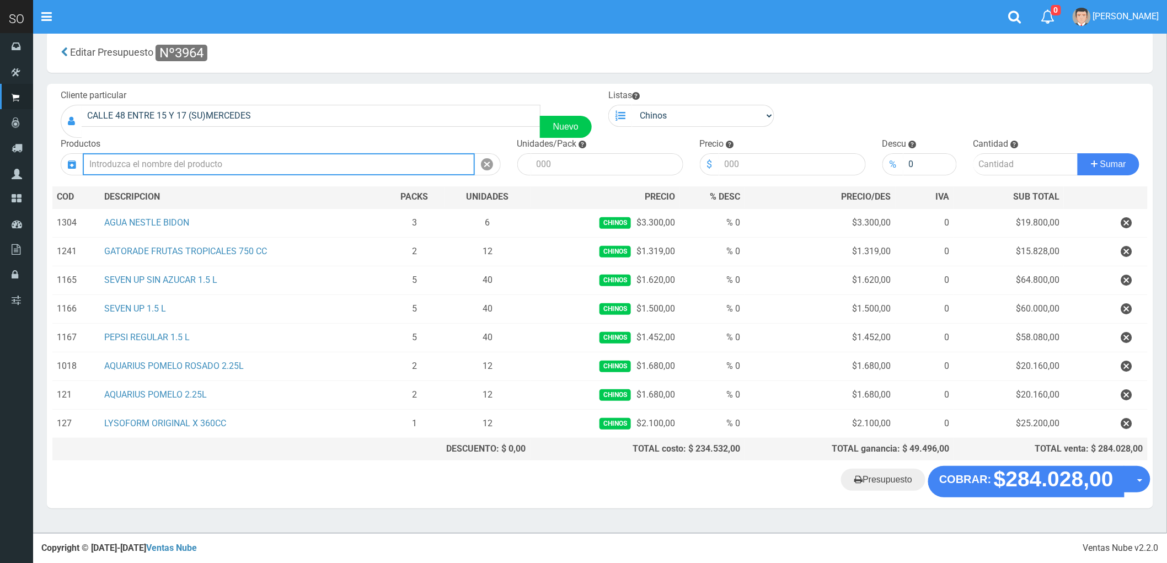  What do you see at coordinates (93, 95) in the screenshot?
I see `label: Cliente particular` at bounding box center [93, 95].